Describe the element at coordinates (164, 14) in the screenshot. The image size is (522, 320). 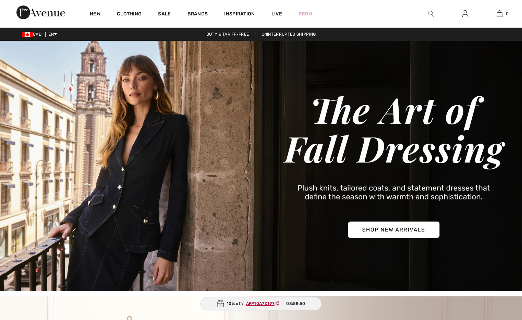
I see `a: Sale` at that location.